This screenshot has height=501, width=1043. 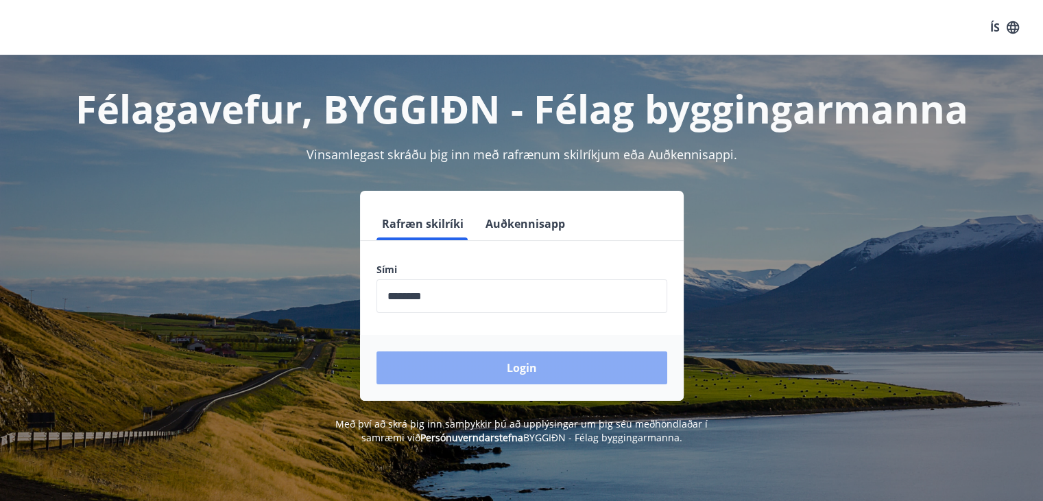 What do you see at coordinates (522, 368) in the screenshot?
I see `button: Login` at bounding box center [522, 368].